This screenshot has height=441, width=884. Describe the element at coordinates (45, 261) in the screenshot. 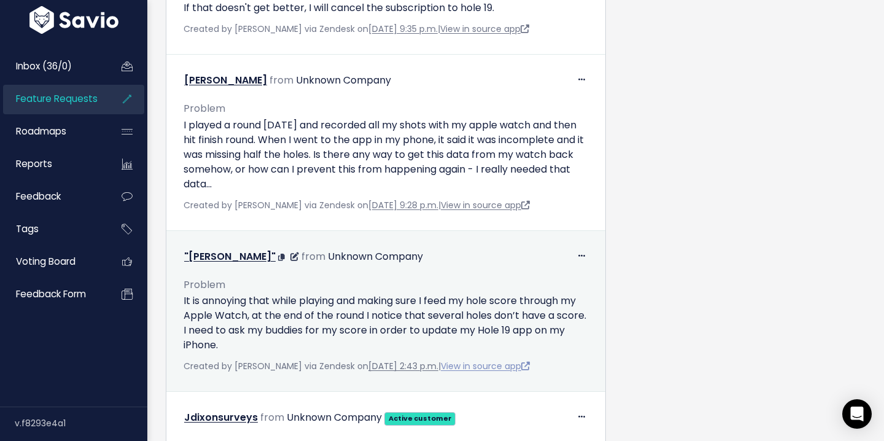

I see `span: Voting Board` at that location.